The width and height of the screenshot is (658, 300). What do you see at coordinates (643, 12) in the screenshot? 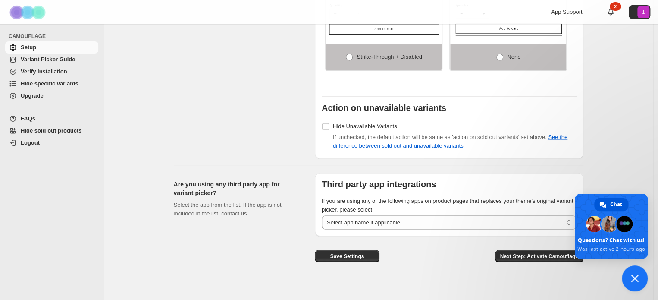
I see `text: 1` at bounding box center [643, 12].